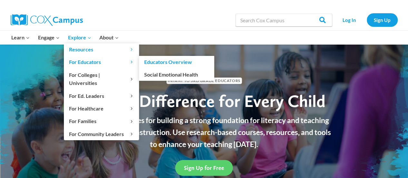 The image size is (408, 178). What do you see at coordinates (204, 167) in the screenshot?
I see `a: Sign Up for Free` at bounding box center [204, 167].